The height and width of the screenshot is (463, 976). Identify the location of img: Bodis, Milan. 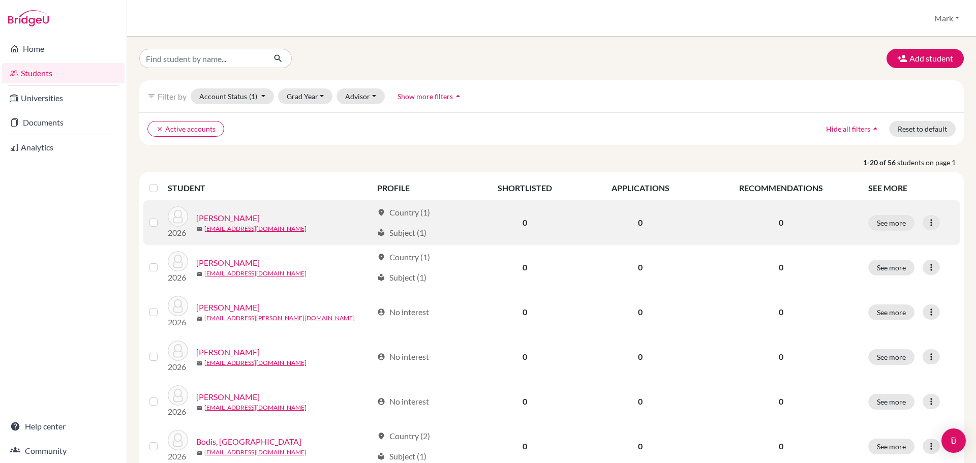
(178, 440).